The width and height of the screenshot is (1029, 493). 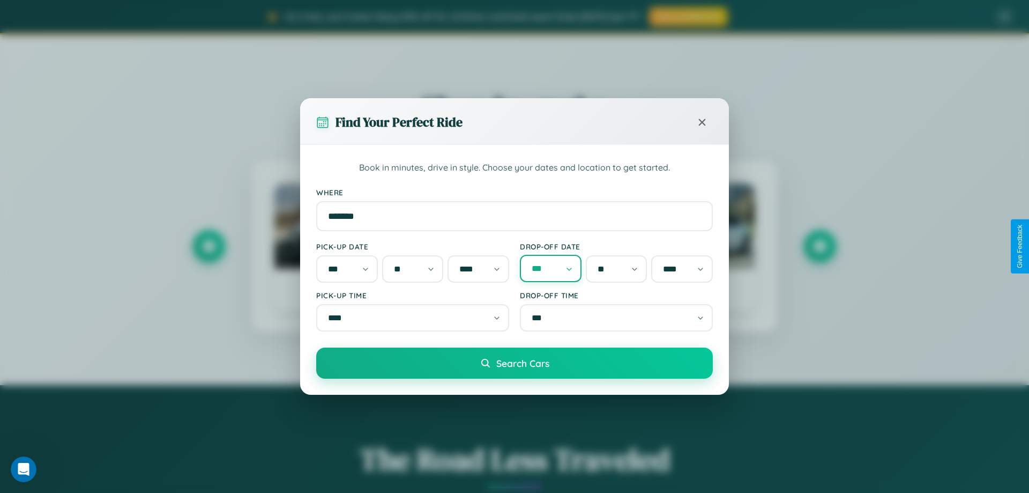 I want to click on p: Book in minutes, drive in style. Choose your dates and location to get started., so click(x=515, y=168).